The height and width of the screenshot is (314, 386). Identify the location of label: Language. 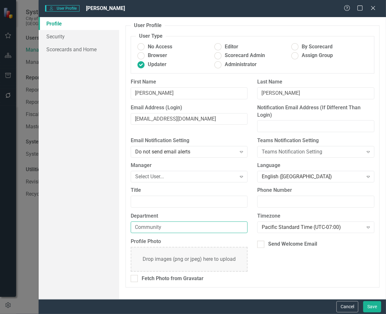
(316, 165).